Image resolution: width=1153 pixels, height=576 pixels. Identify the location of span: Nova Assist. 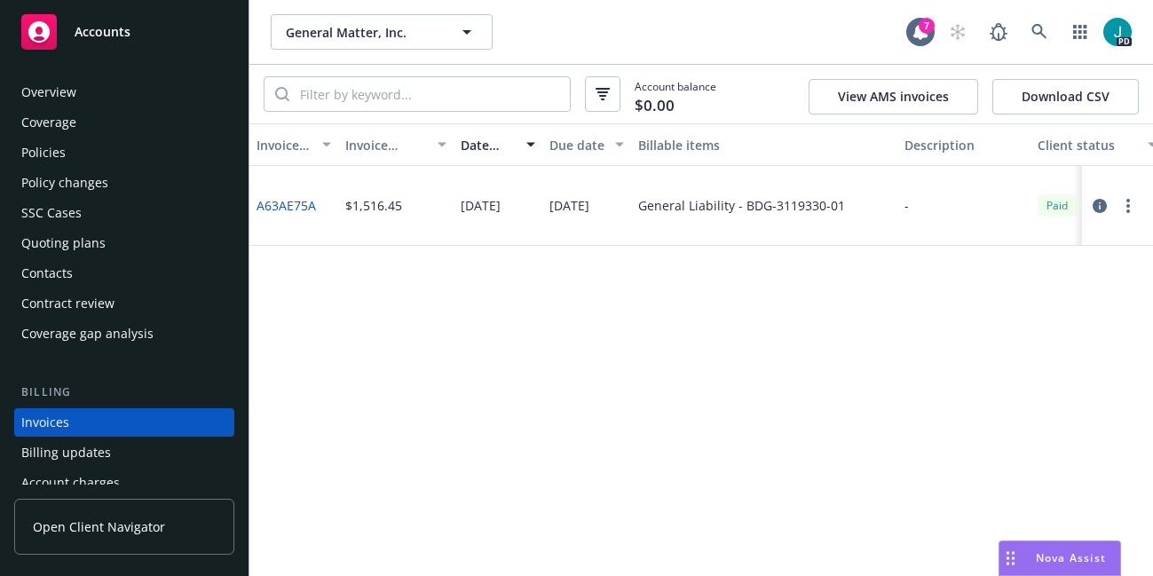
(1070, 557).